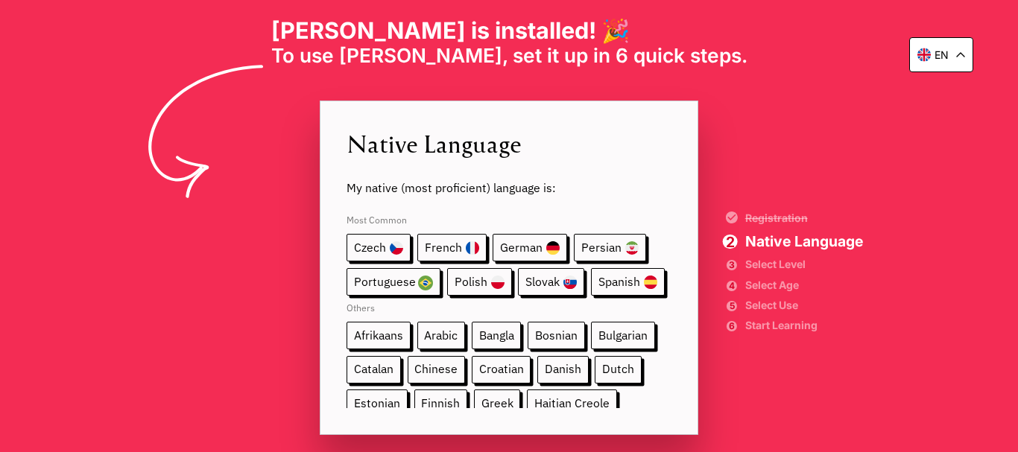 The image size is (1018, 452). I want to click on span: Most Common, so click(509, 218).